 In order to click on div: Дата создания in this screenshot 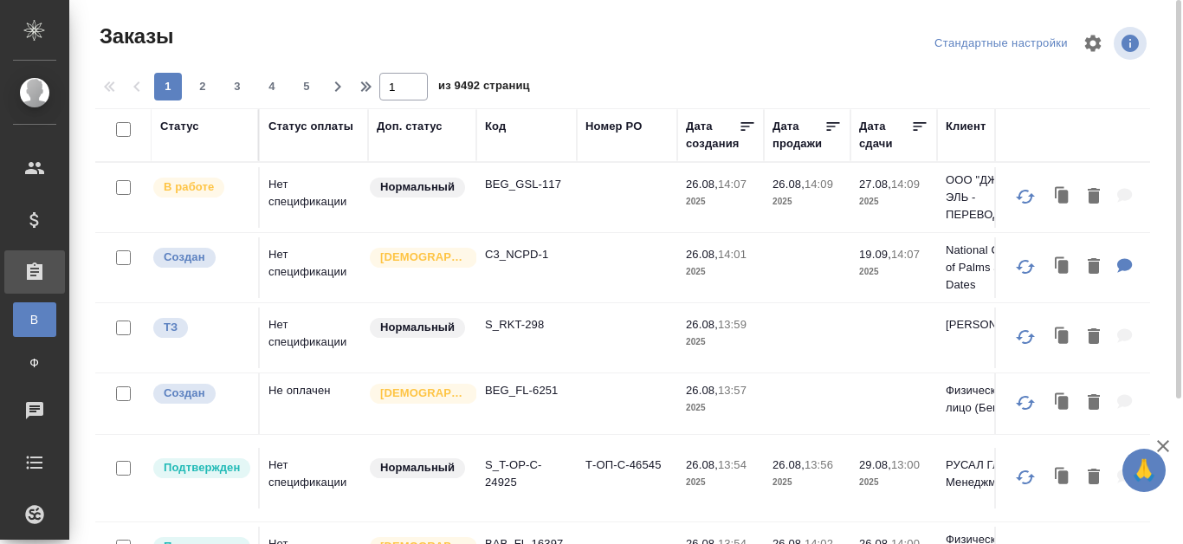, I will do `click(712, 135)`.